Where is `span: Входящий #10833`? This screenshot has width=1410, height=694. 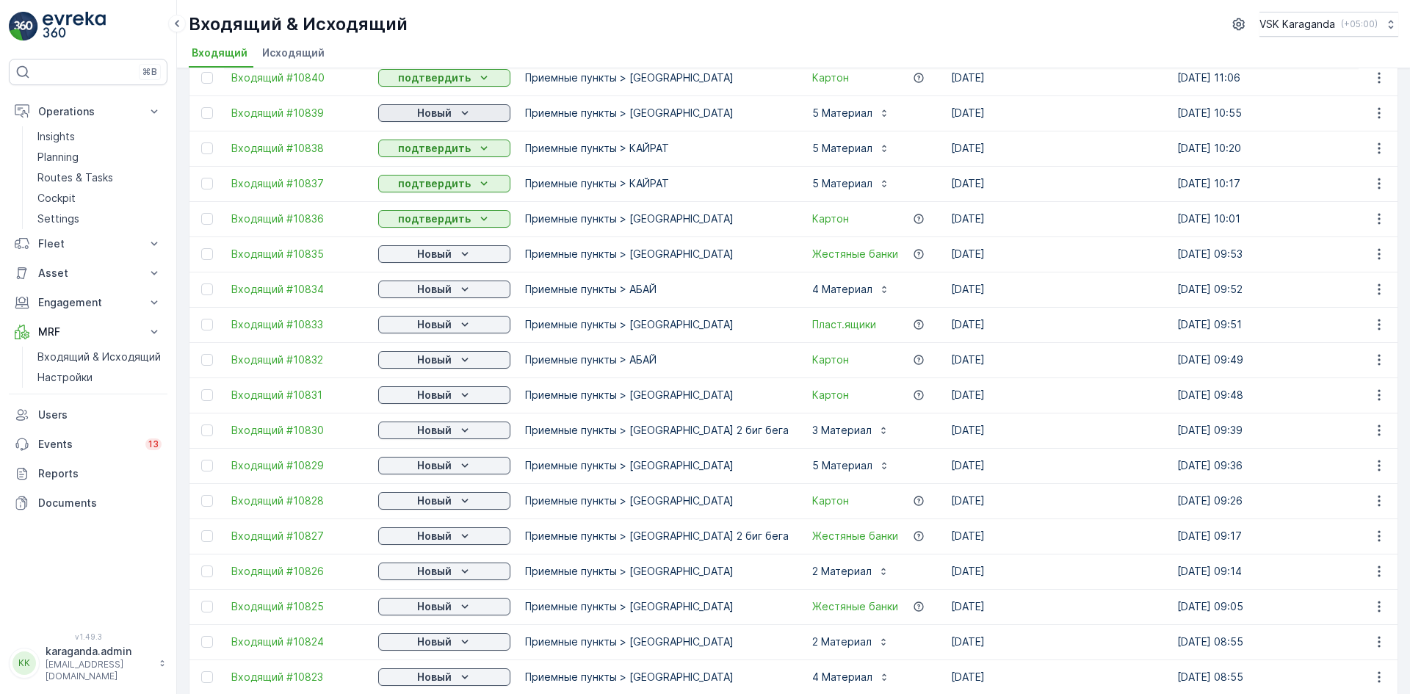
span: Входящий #10833 is located at coordinates (297, 325).